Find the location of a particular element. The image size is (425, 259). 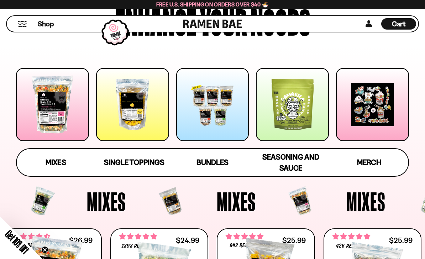

span: Merch is located at coordinates (369, 162).